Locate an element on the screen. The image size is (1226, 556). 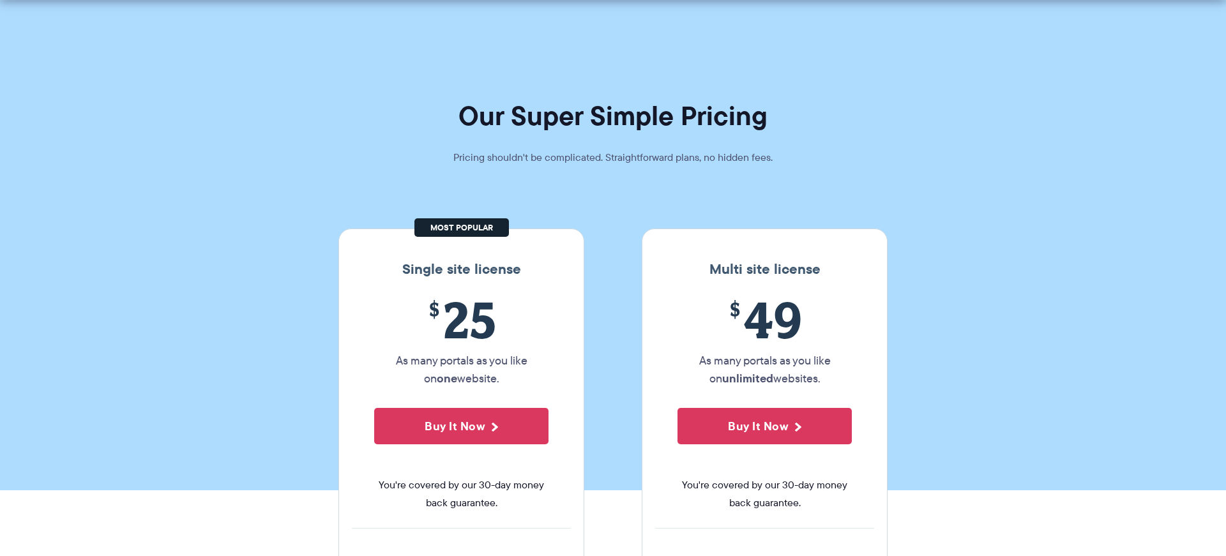
span: 25 is located at coordinates (461, 319).